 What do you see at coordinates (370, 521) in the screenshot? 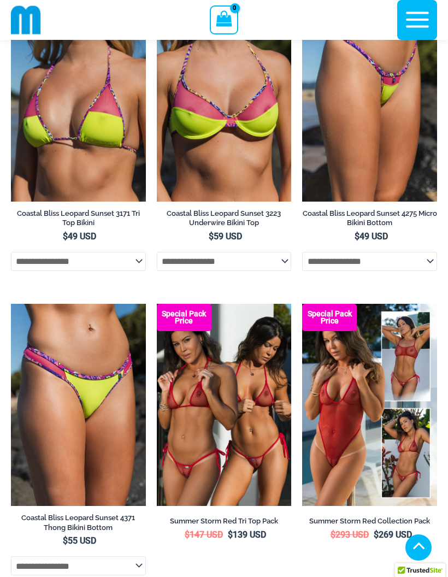
I see `h2: Summer Storm Red Collection Pack` at bounding box center [370, 521].